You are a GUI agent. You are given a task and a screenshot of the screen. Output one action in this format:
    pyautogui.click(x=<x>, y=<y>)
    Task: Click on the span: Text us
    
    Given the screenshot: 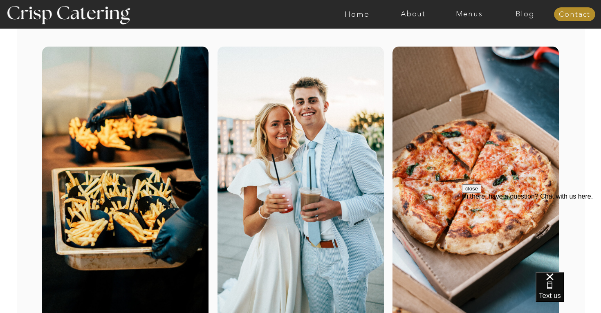 What is the action you would take?
    pyautogui.click(x=14, y=23)
    